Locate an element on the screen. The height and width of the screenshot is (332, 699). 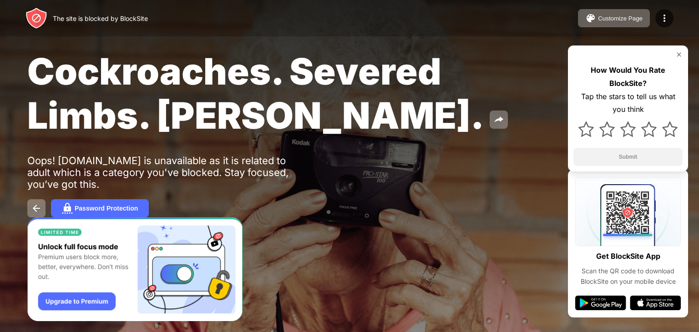
img: app-store.svg is located at coordinates (655, 303).